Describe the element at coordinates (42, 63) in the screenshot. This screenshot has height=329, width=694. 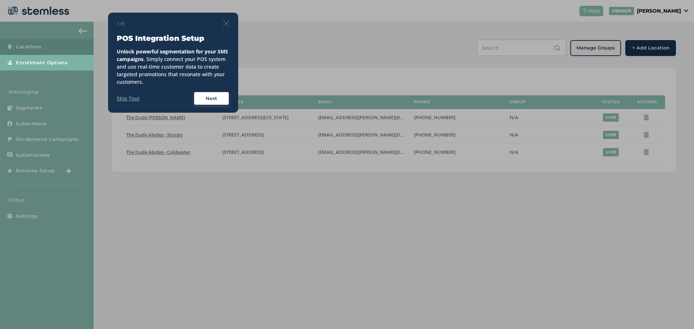
I see `span: Enrollment Options` at that location.